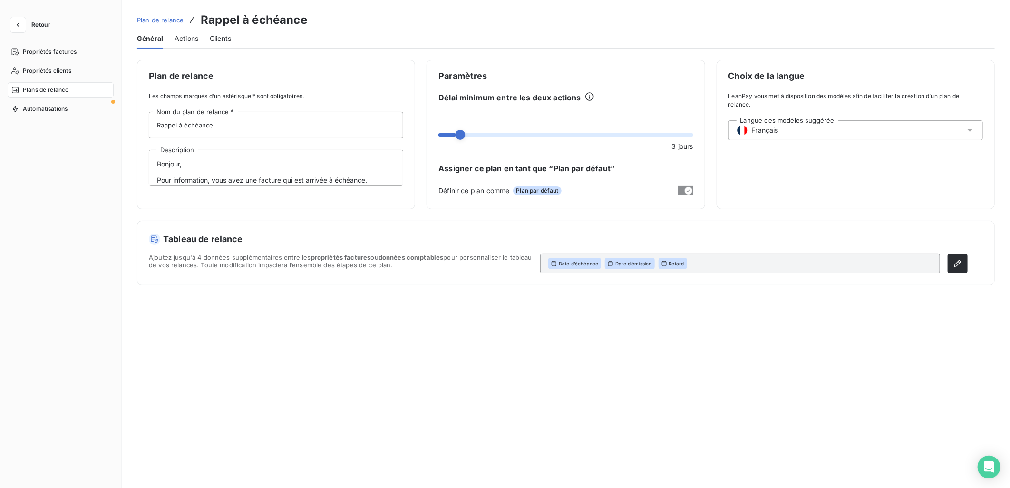  Describe the element at coordinates (340, 263) in the screenshot. I see `span: Ajoutez jusqu'à 4 données supplémentaires entre les ou pour personnaliser le tableau de vos relan...` at that location.